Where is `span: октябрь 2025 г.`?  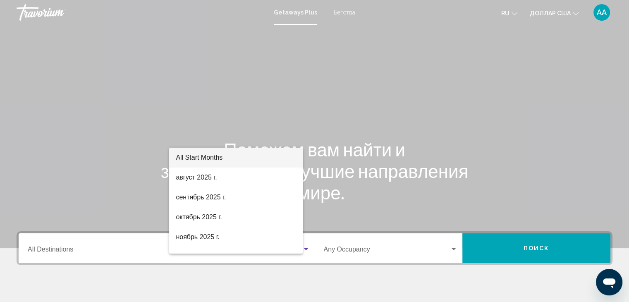 span: октябрь 2025 г. is located at coordinates (236, 217).